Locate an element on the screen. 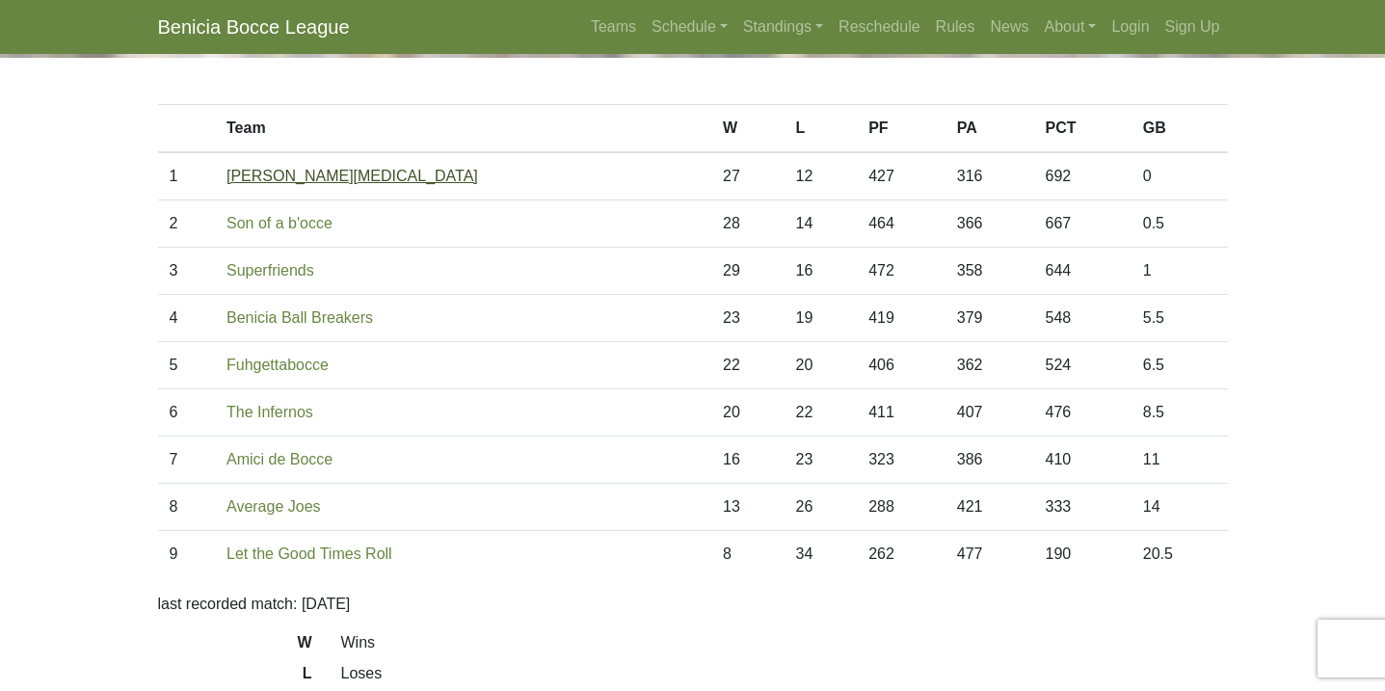 The image size is (1385, 691). td: 406 is located at coordinates (901, 365).